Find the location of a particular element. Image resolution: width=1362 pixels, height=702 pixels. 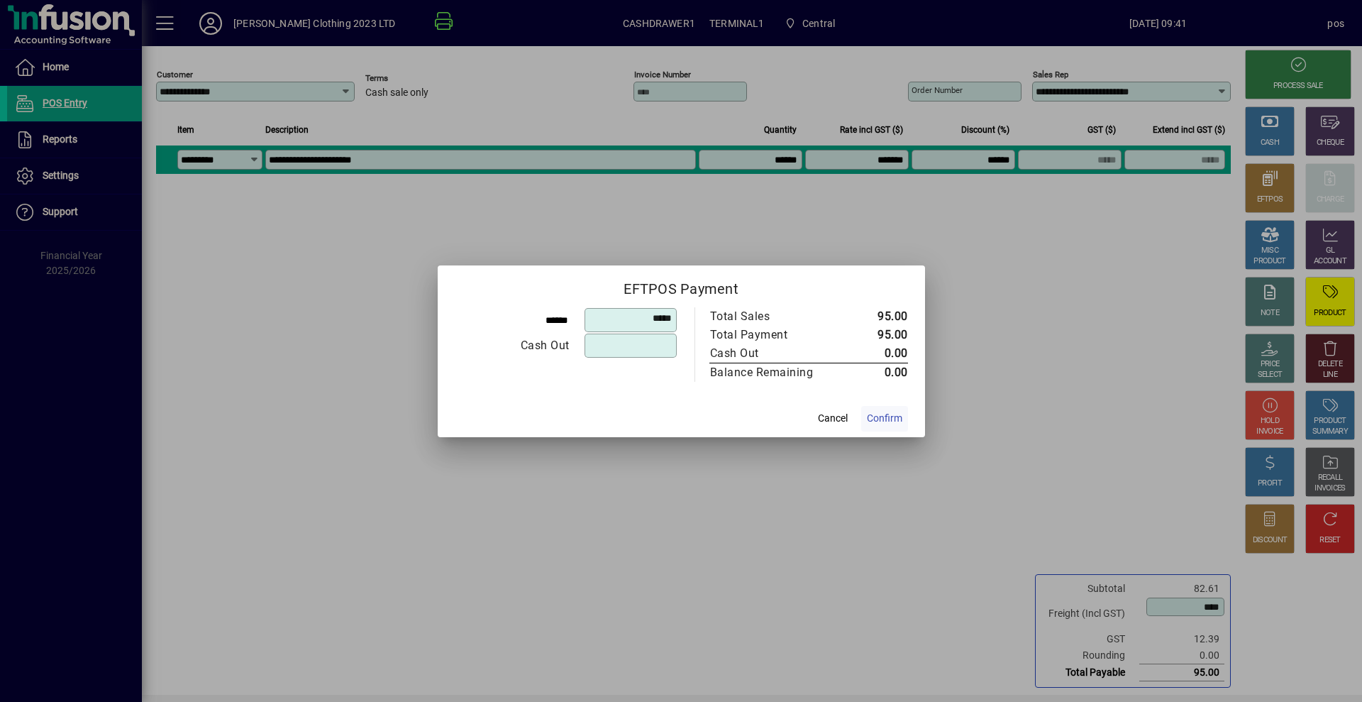

td: Total Sales is located at coordinates (776, 316).